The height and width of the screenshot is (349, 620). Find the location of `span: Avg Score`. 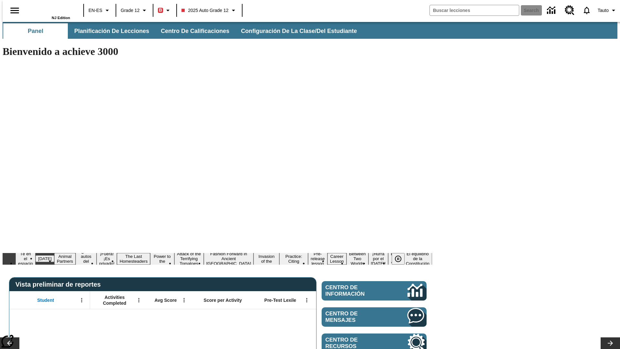

span: Avg Score is located at coordinates (165, 300).